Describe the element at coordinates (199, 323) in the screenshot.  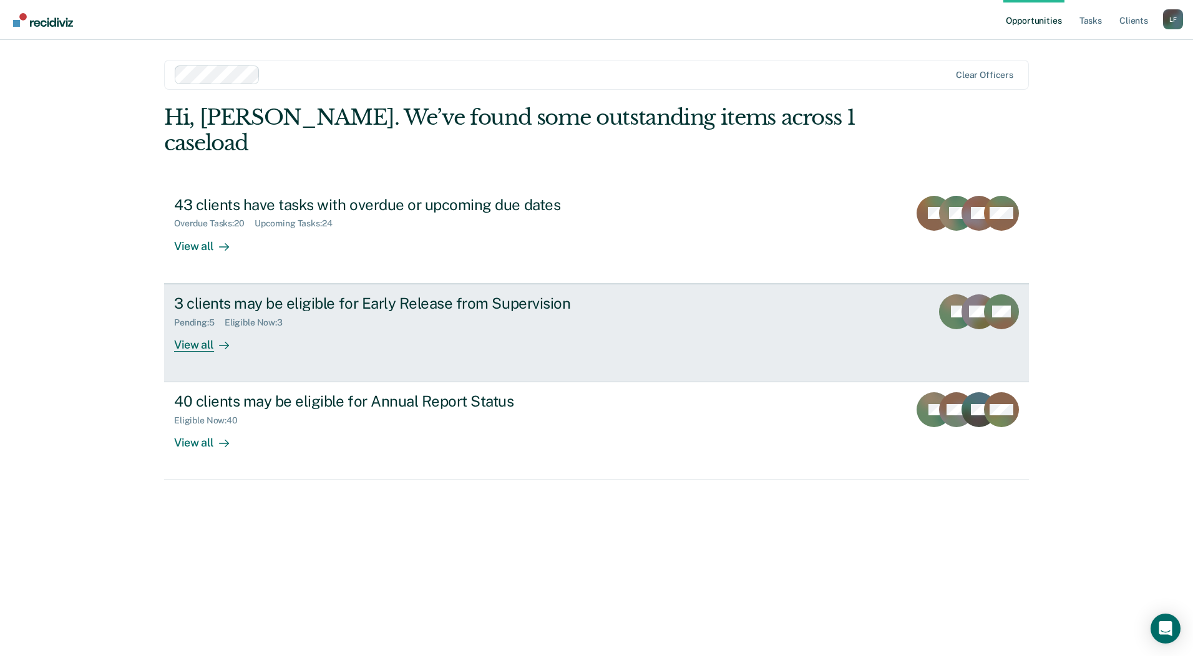
I see `div: Pending : 5` at that location.